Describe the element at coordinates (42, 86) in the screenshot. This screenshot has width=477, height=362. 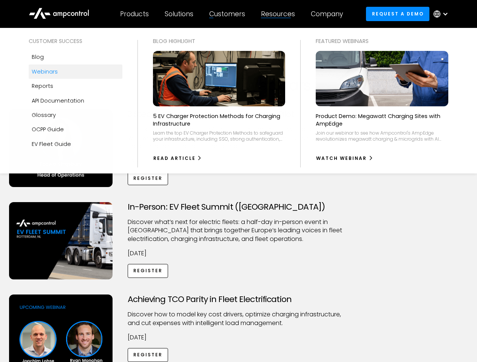
I see `div: Reports` at that location.